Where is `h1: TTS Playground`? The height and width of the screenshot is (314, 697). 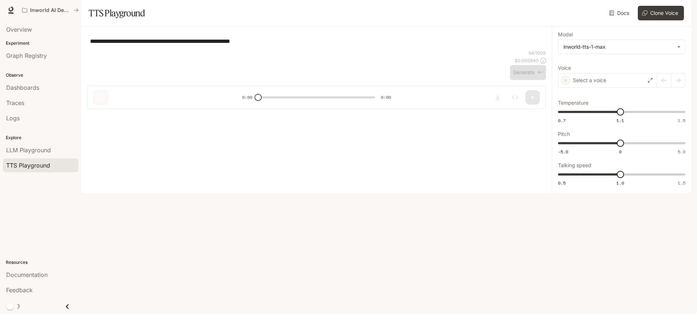
h1: TTS Playground is located at coordinates (117, 13).